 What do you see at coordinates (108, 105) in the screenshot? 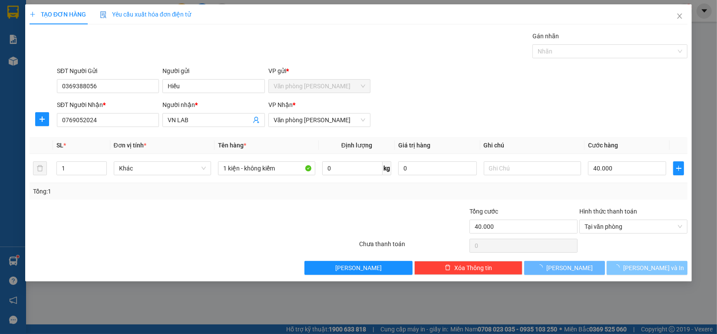
I see `div: SĐT Người Nhận` at bounding box center [108, 105].